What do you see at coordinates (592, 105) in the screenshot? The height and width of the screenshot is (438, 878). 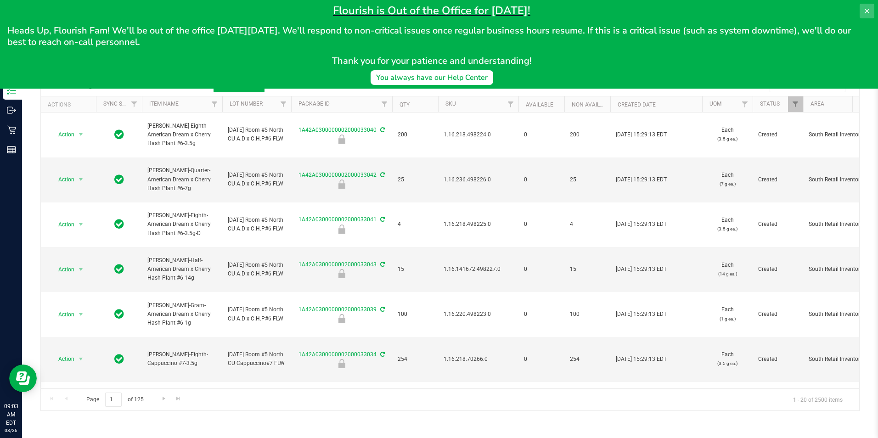 I see `a: Non-Available` at bounding box center [592, 105].